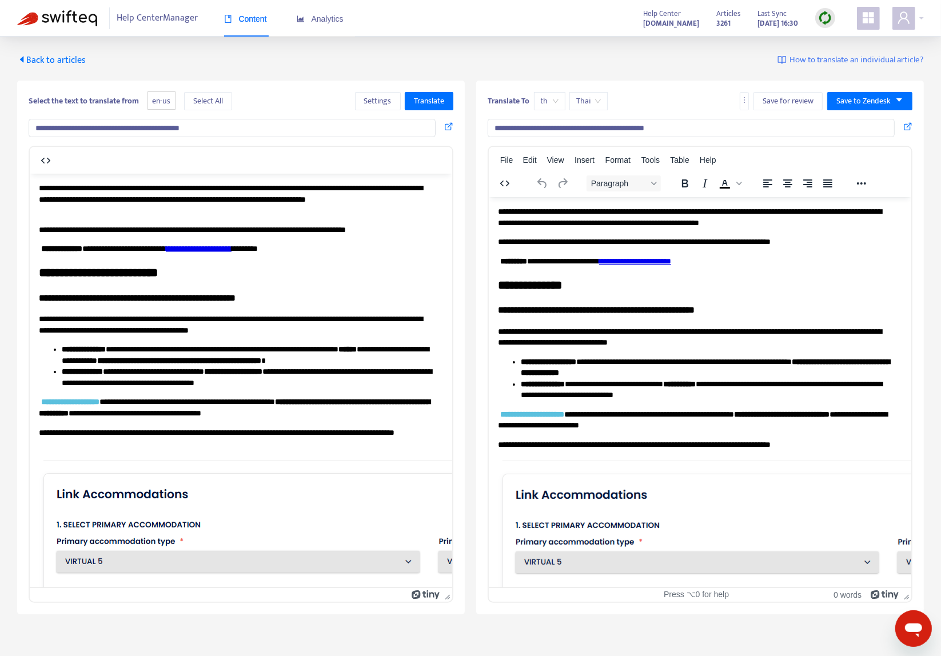  I want to click on button: Save for review, so click(787, 101).